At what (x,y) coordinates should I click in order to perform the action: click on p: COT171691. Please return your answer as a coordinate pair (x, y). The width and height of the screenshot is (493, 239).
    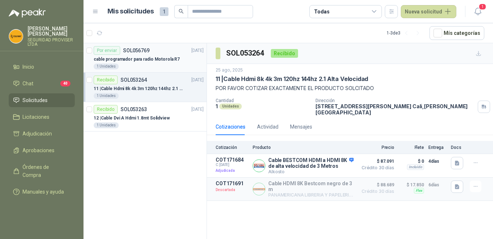
    Looking at the image, I should click on (232, 183).